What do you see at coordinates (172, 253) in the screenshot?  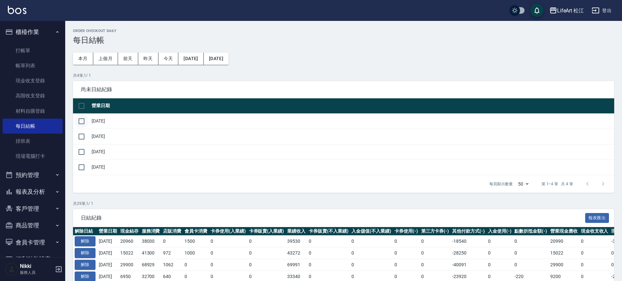 I see `td: 972` at bounding box center [172, 253].